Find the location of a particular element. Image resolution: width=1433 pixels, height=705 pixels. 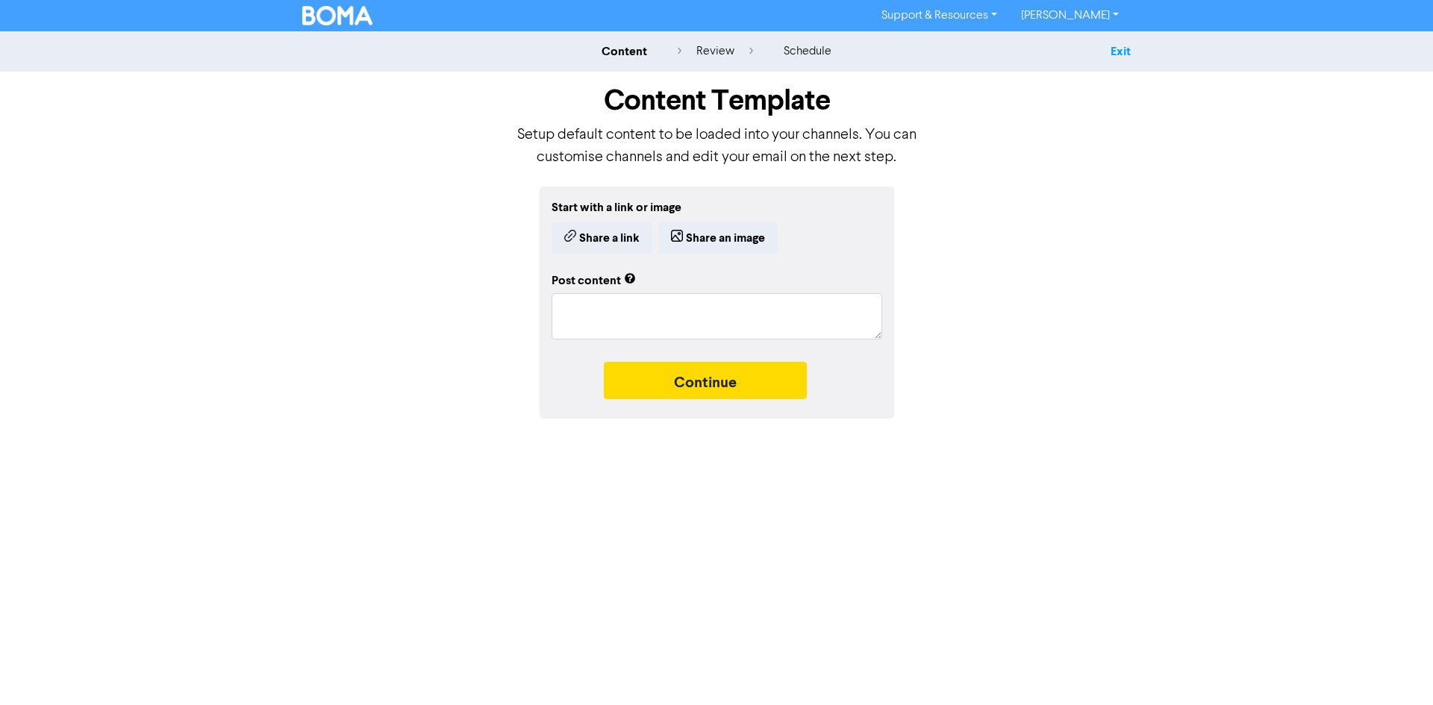

button: Share an image is located at coordinates (718, 238).